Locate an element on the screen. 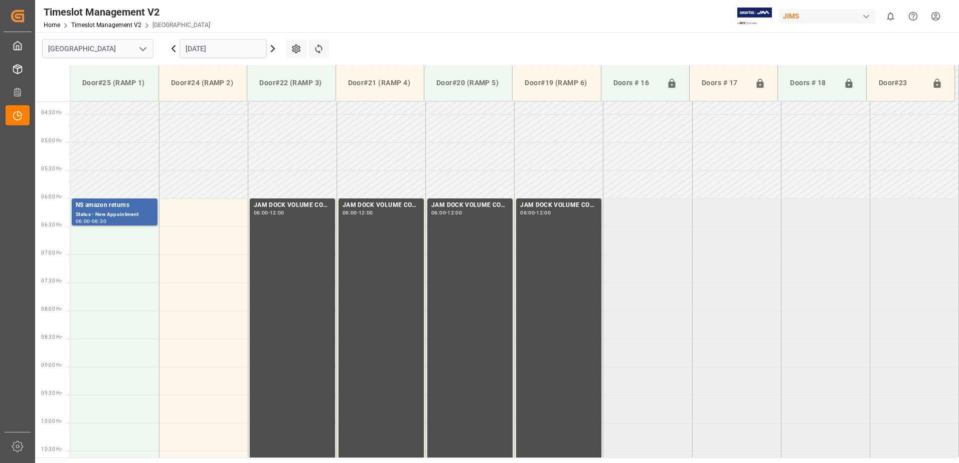  span: 07:00 Hr is located at coordinates (51, 253).